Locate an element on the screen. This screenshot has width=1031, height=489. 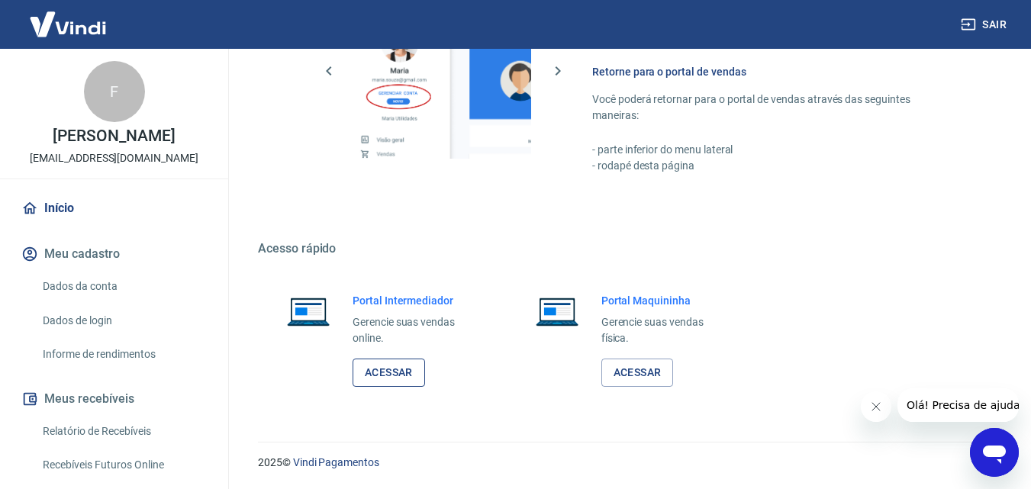
img: Vindi is located at coordinates (68, 24).